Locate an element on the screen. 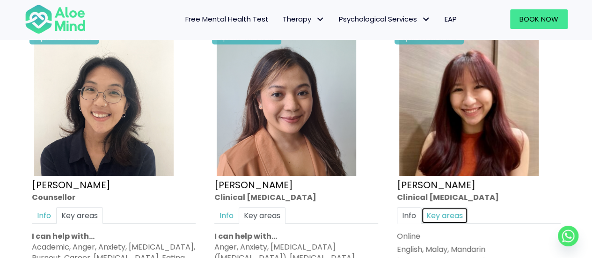  img: Emelyne Counsellor is located at coordinates (104, 106).